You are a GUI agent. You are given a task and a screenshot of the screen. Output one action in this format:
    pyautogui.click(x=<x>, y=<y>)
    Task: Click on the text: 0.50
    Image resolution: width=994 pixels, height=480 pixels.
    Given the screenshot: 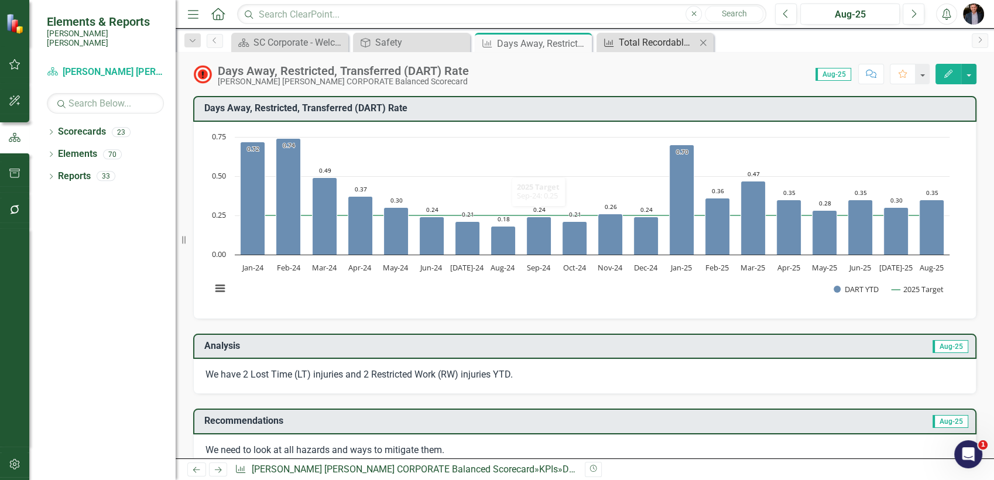 What is the action you would take?
    pyautogui.click(x=219, y=176)
    